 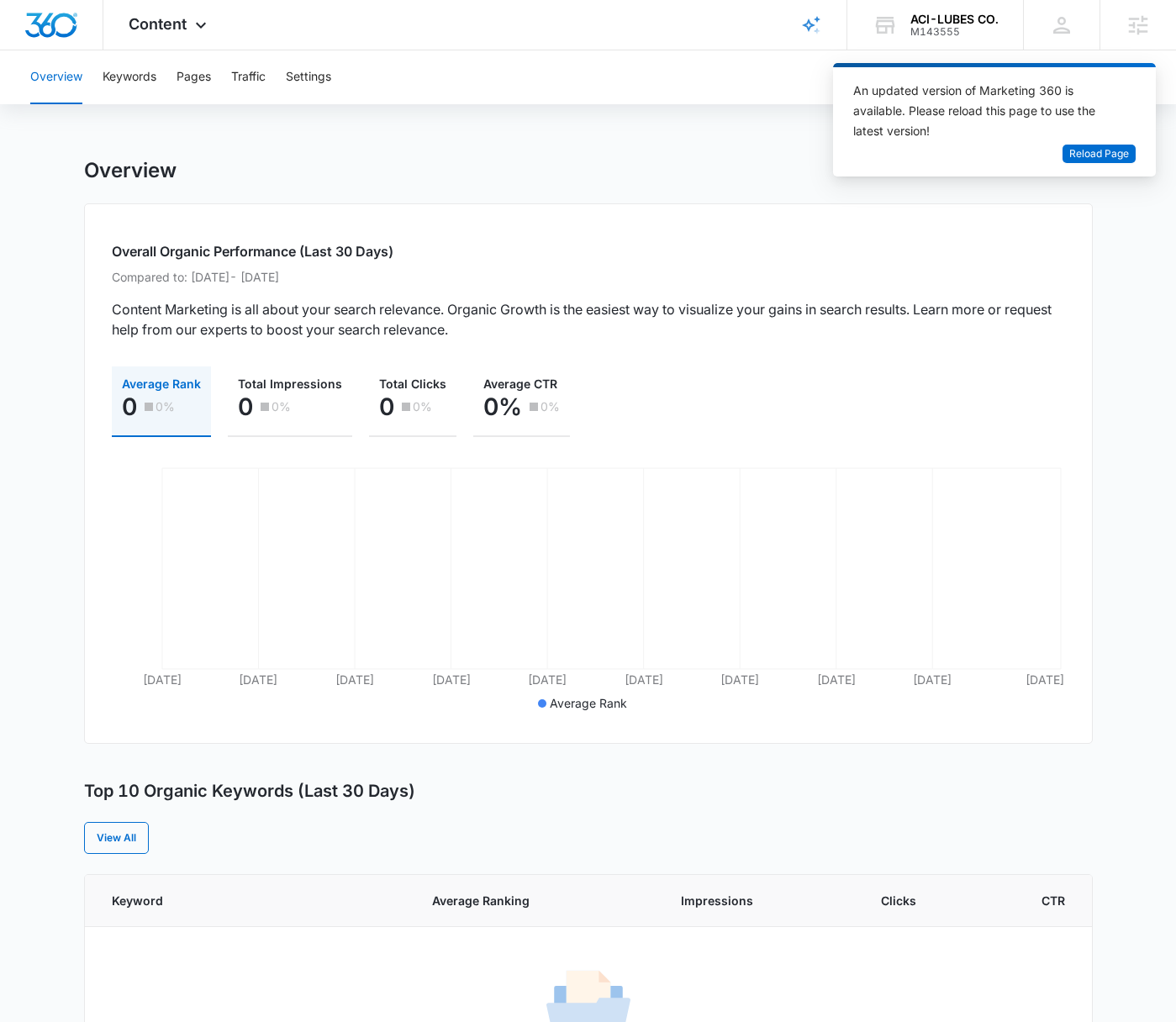 I want to click on button: Overview, so click(x=57, y=77).